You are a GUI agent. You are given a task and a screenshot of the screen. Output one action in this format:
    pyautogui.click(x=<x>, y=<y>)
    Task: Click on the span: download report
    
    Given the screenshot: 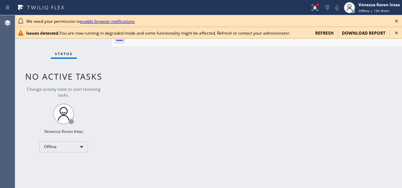 What is the action you would take?
    pyautogui.click(x=364, y=33)
    